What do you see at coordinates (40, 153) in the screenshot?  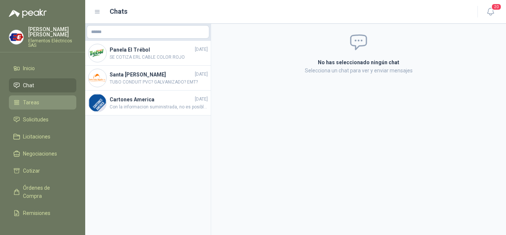 I see `span: Negociaciones` at bounding box center [40, 153].